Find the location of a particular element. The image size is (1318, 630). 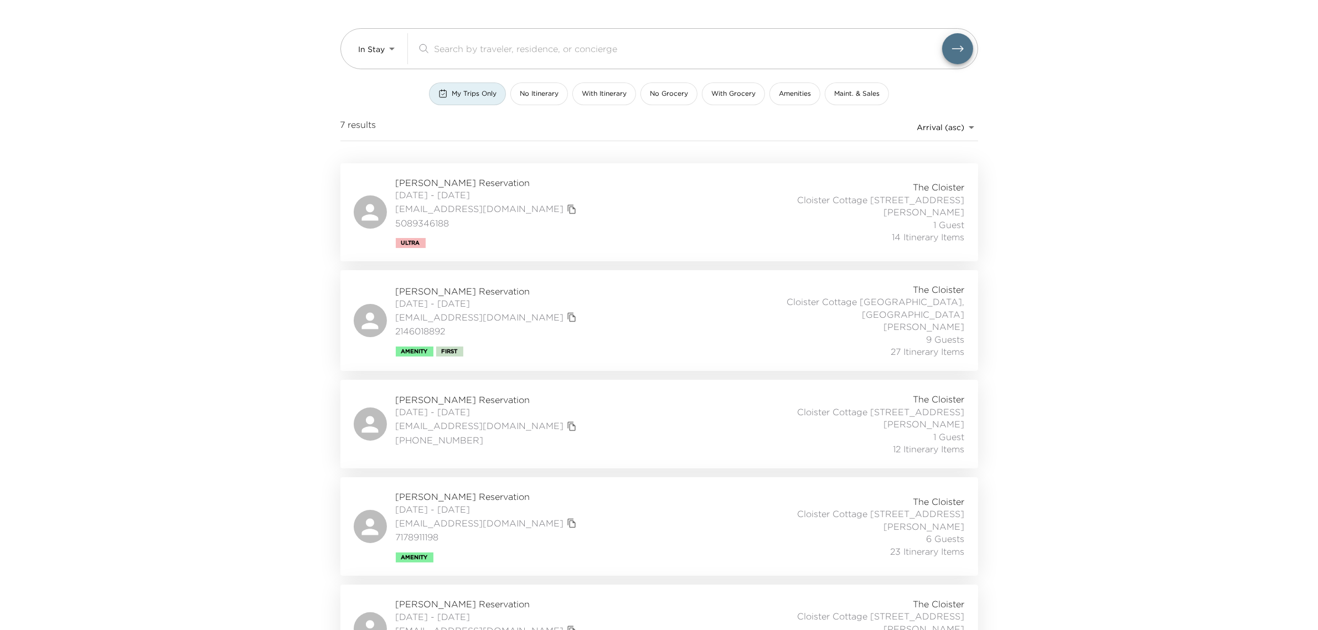

span: 27 Itinerary Items is located at coordinates (927, 351).